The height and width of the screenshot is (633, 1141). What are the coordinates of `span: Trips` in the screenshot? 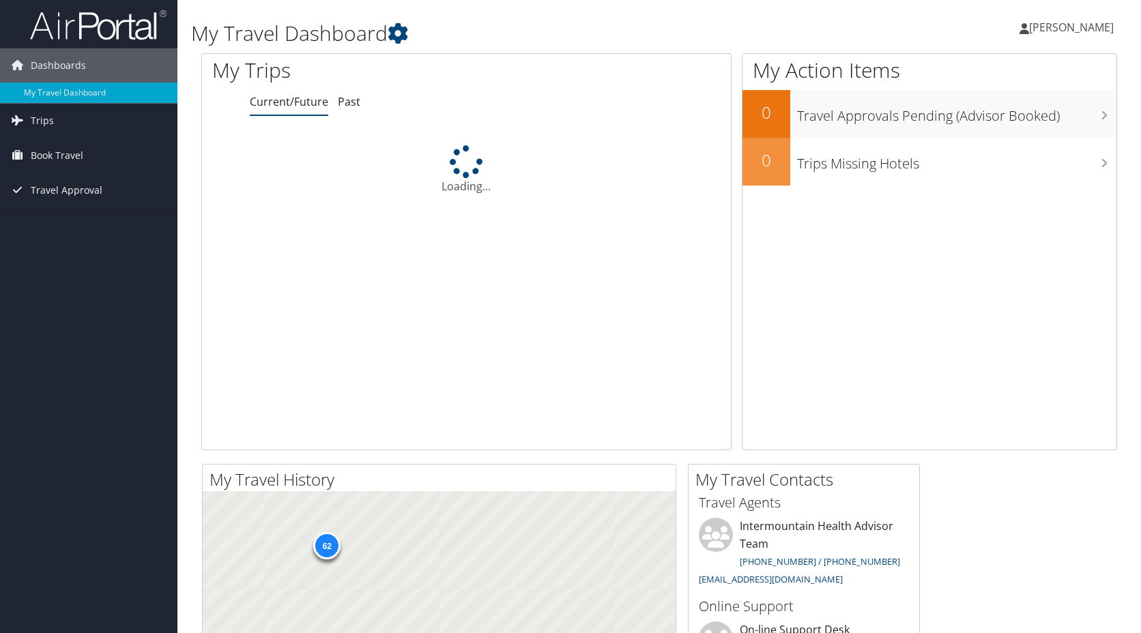 It's located at (42, 121).